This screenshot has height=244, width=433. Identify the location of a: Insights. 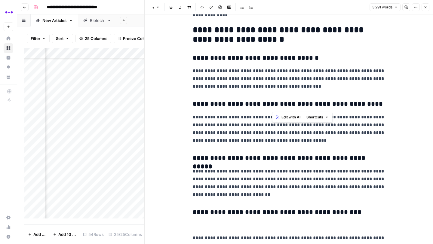
(8, 58).